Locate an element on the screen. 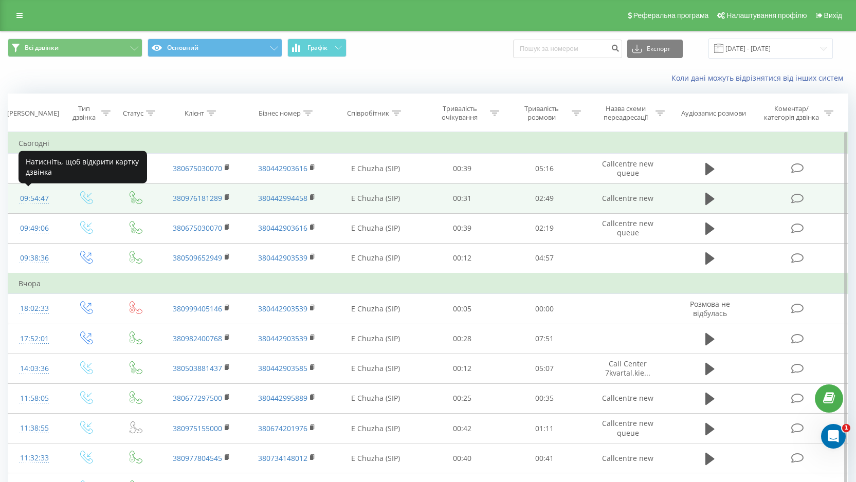 The image size is (856, 482). div: Бізнес номер is located at coordinates (280, 113).